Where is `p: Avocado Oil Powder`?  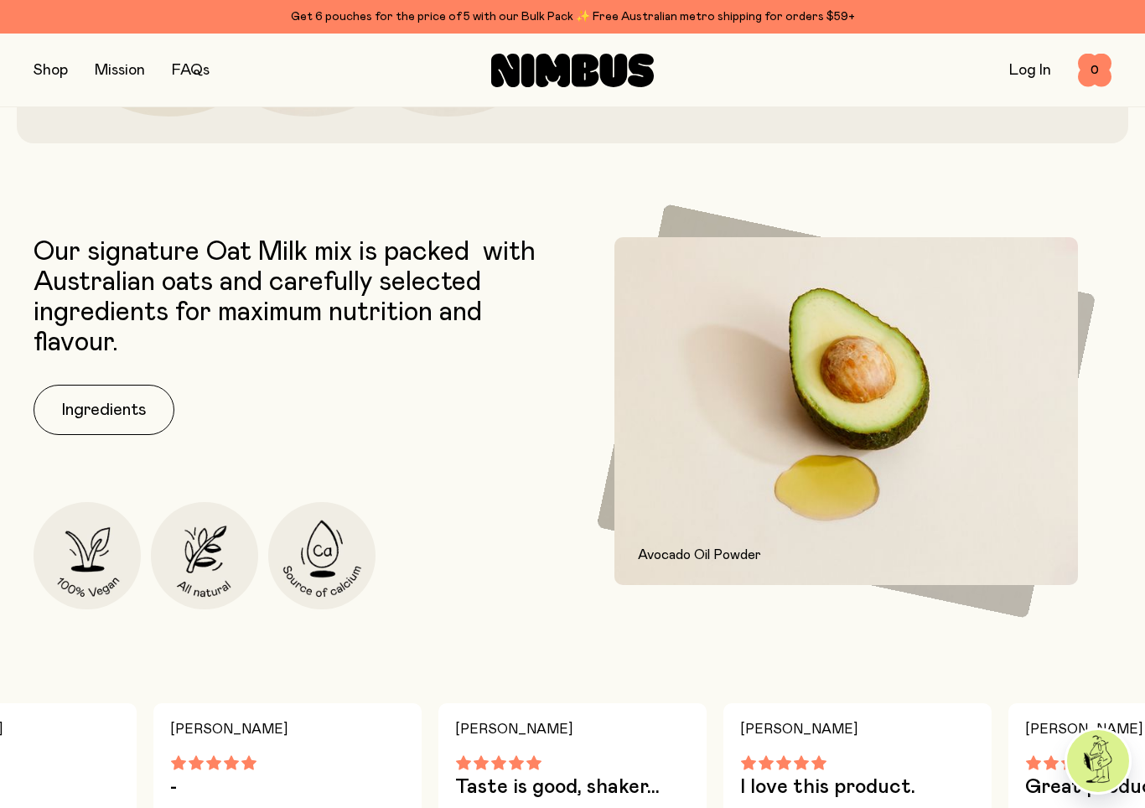 p: Avocado Oil Powder is located at coordinates (846, 555).